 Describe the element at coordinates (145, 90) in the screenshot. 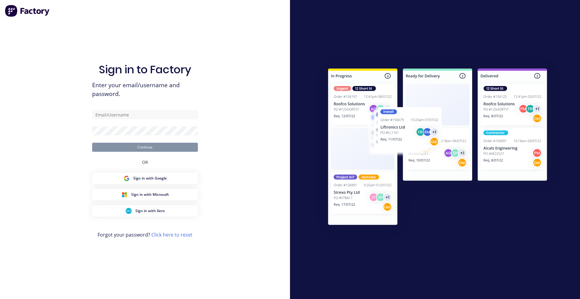

I see `span: Enter your email/username and password.` at that location.